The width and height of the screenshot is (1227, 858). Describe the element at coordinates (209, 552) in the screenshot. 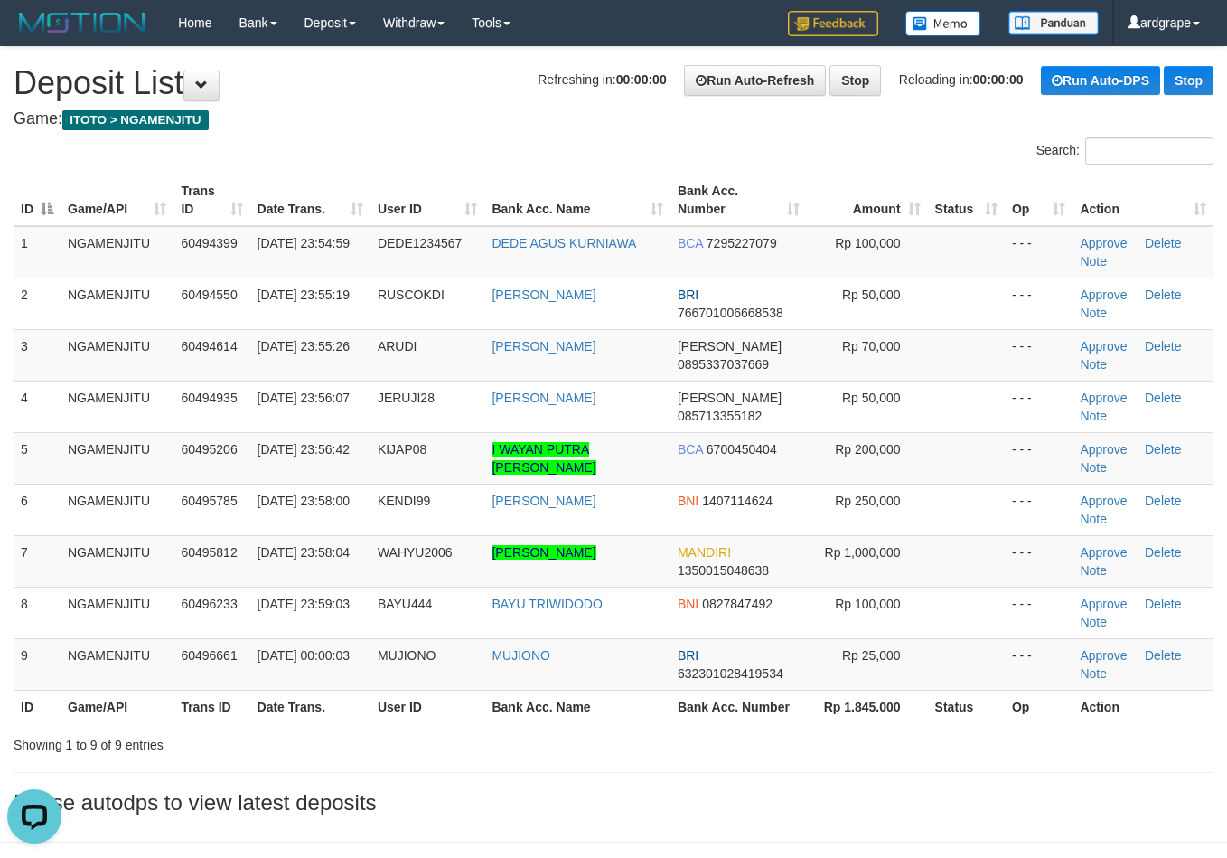

I see `span: 60495812` at that location.